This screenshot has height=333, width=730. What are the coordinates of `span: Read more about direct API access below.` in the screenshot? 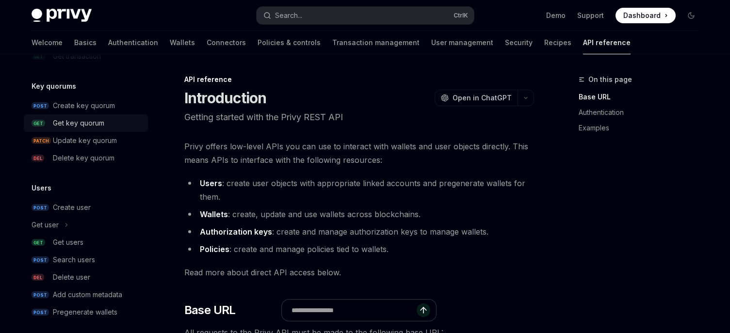 It's located at (359, 273).